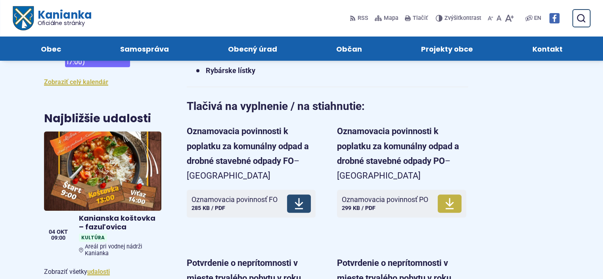 Image resolution: width=603 pixels, height=279 pixels. Describe the element at coordinates (230, 70) in the screenshot. I see `strong: Rybárske lístky` at that location.